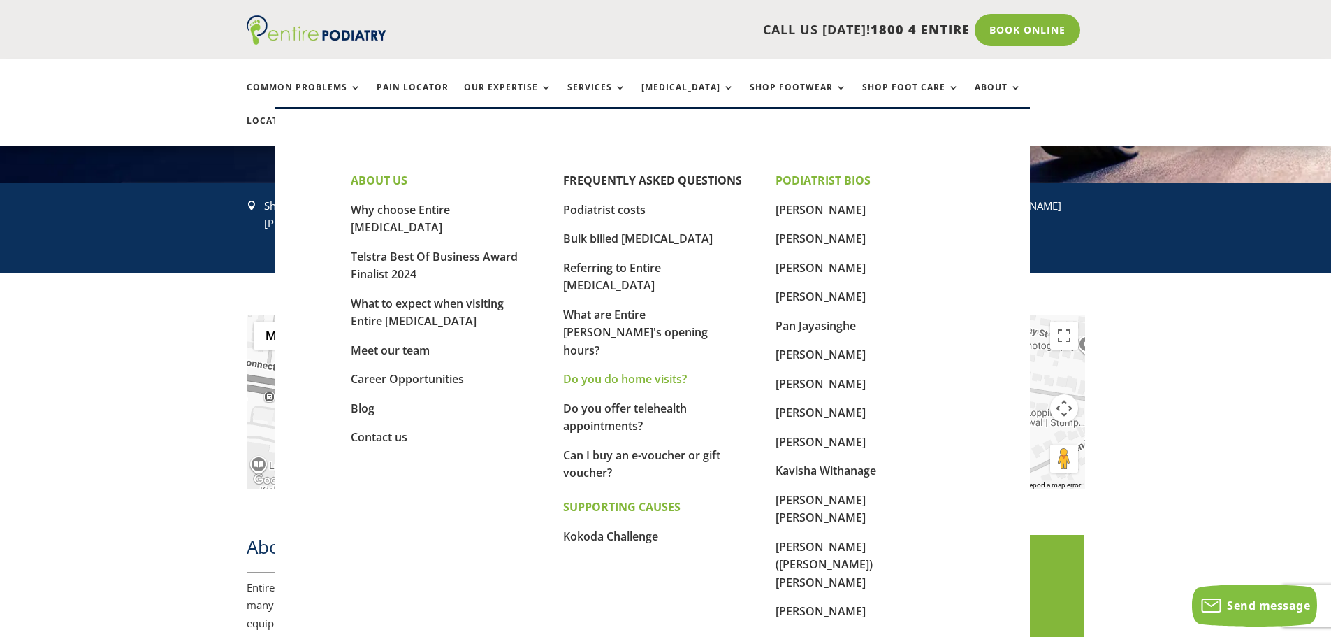 The image size is (1331, 637). I want to click on a: Report a map error, so click(1053, 484).